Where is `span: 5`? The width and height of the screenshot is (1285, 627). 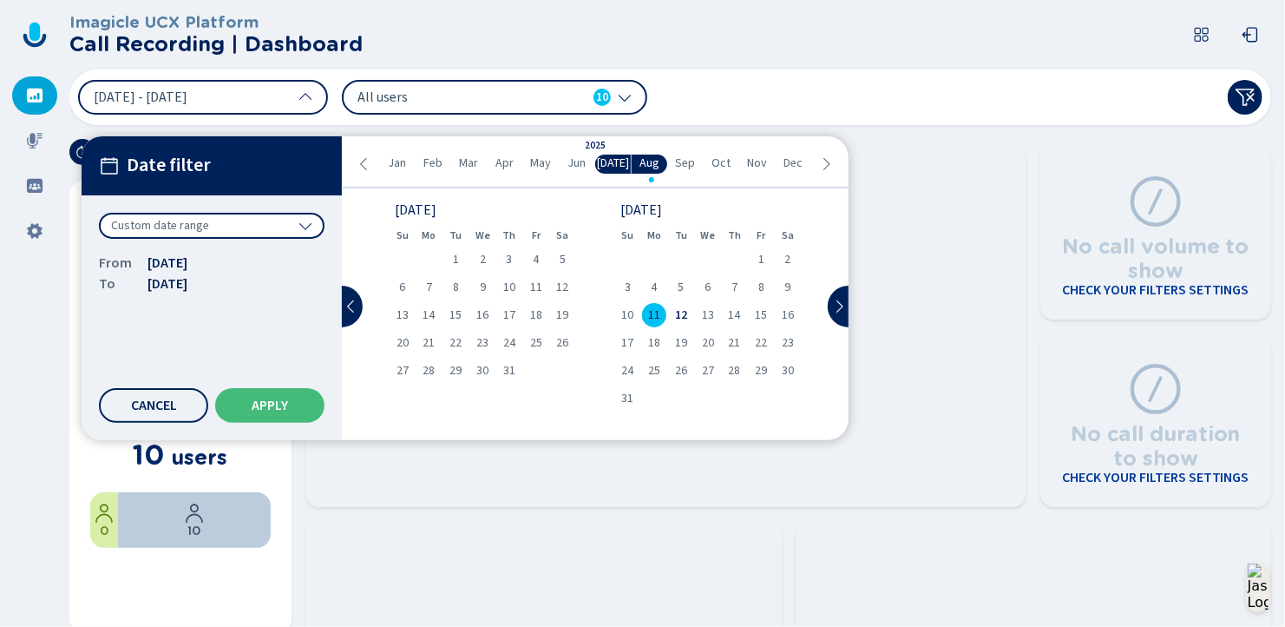
span: 5 is located at coordinates (562, 259).